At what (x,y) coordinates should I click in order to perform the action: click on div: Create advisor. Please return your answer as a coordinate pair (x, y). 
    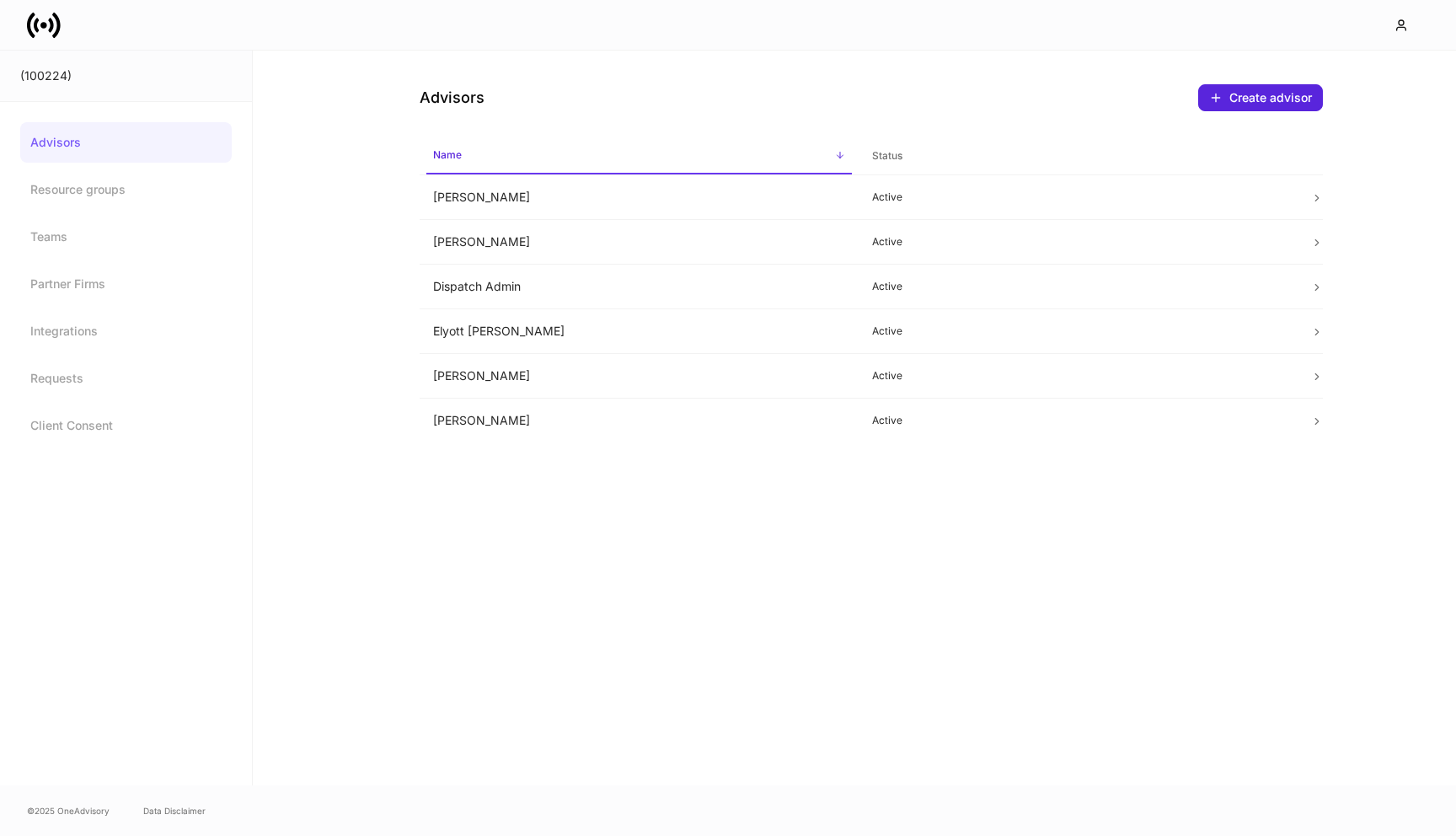
    Looking at the image, I should click on (1261, 98).